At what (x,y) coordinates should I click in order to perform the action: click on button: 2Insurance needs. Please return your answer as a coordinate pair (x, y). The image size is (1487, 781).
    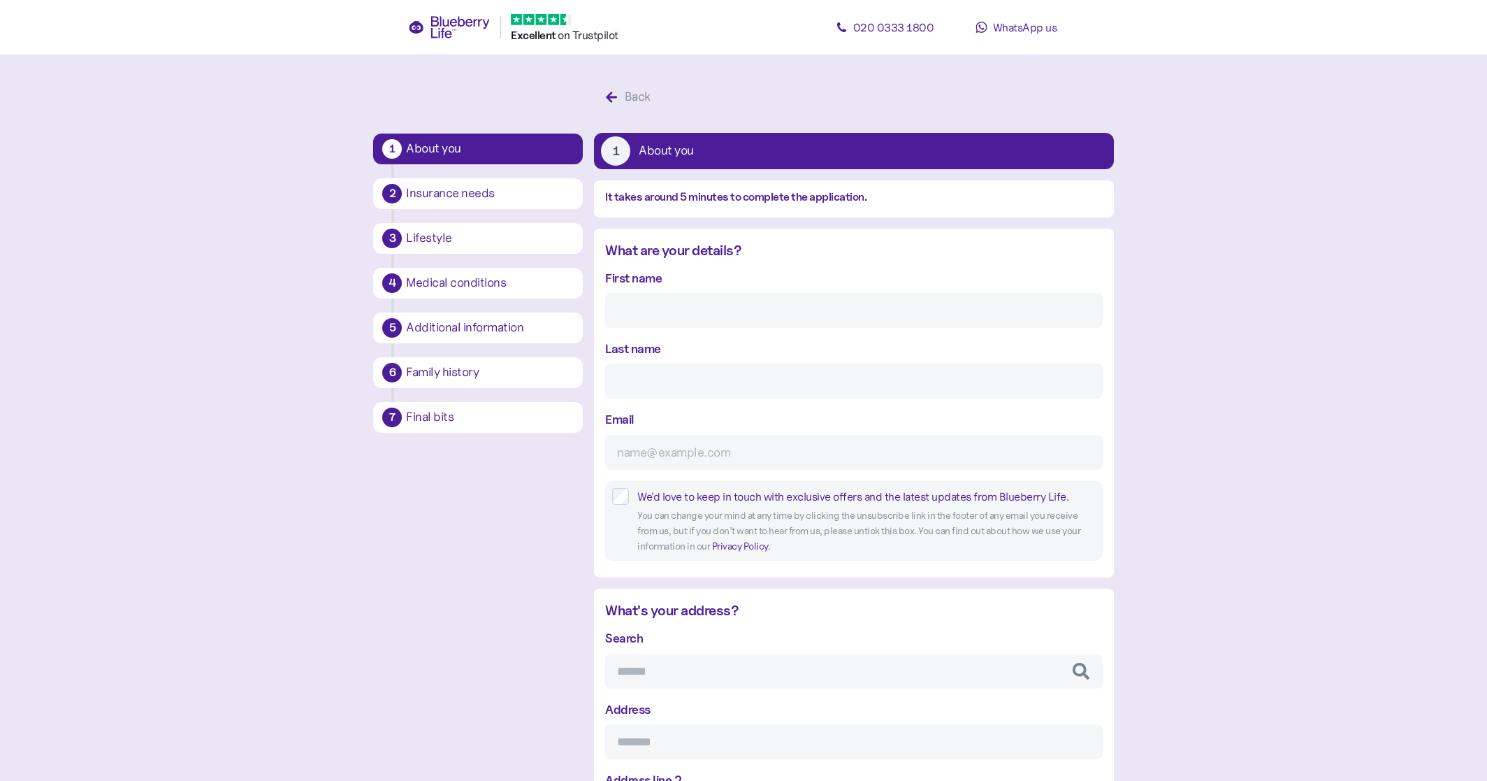
    Looking at the image, I should click on (478, 194).